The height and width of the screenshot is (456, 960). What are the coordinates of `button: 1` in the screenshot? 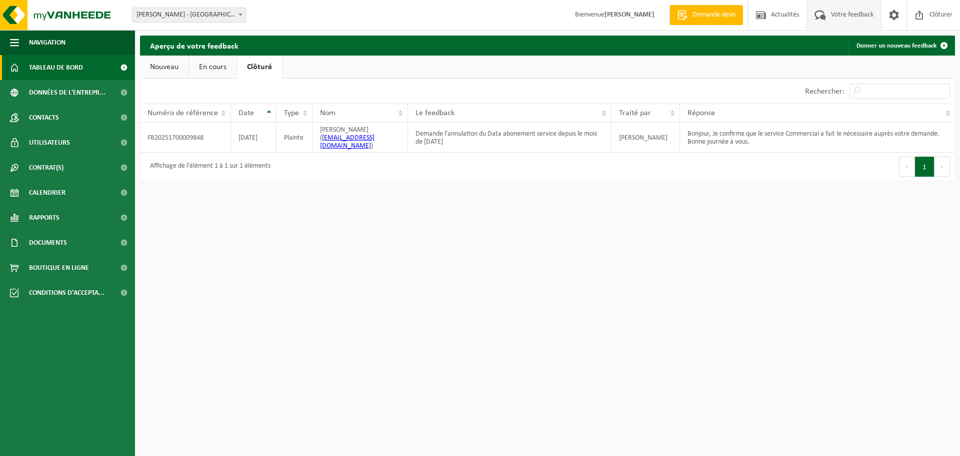 It's located at (925, 167).